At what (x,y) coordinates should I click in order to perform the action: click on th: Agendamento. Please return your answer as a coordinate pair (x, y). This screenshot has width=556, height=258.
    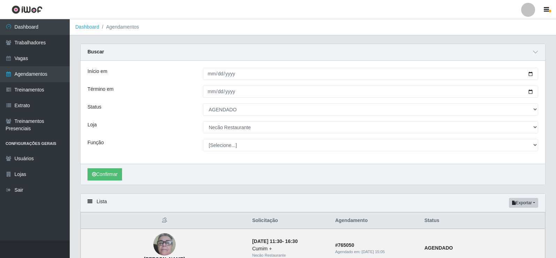
    Looking at the image, I should click on (375, 220).